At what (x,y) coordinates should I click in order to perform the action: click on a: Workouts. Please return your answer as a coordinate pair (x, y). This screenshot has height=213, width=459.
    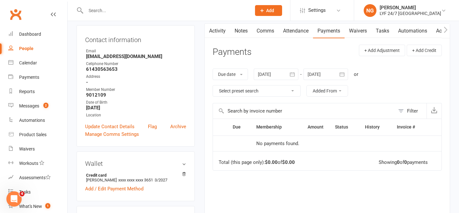
    Looking at the image, I should click on (38, 163).